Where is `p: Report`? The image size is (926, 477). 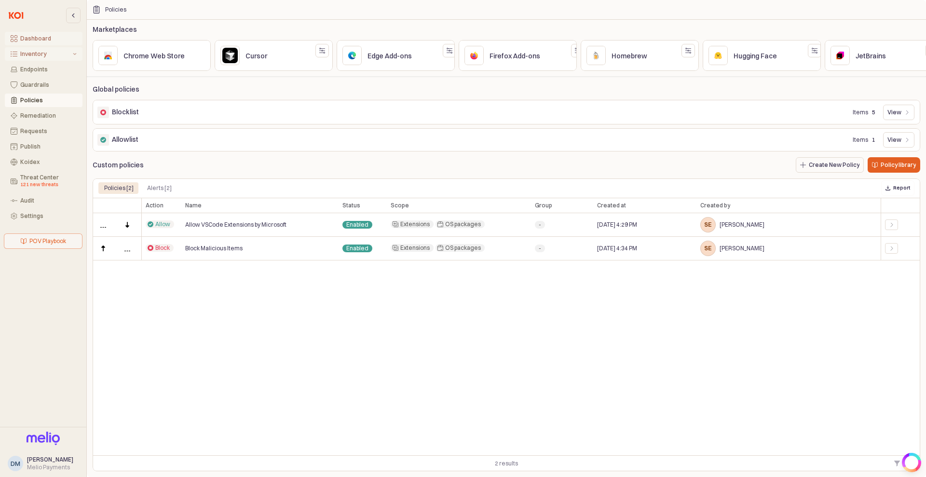
p: Report is located at coordinates (901, 188).